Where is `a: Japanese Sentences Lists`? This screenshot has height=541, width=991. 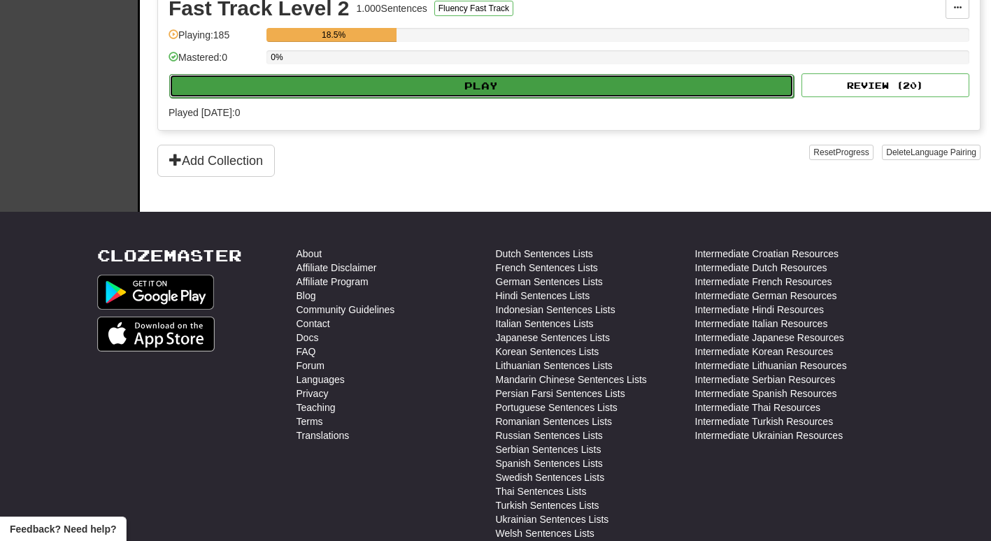
a: Japanese Sentences Lists is located at coordinates (552, 338).